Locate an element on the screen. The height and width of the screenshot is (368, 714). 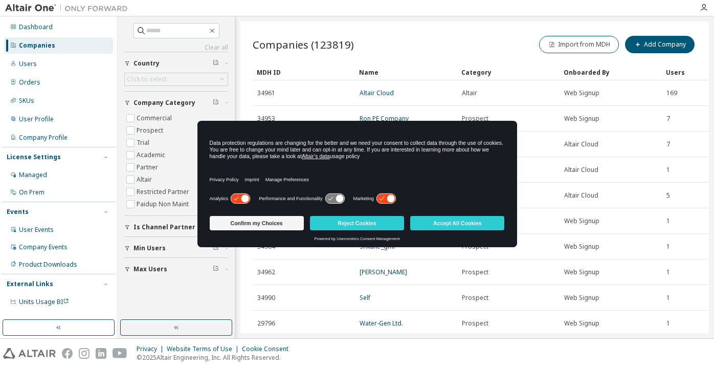
div: SKUs is located at coordinates (27, 101).